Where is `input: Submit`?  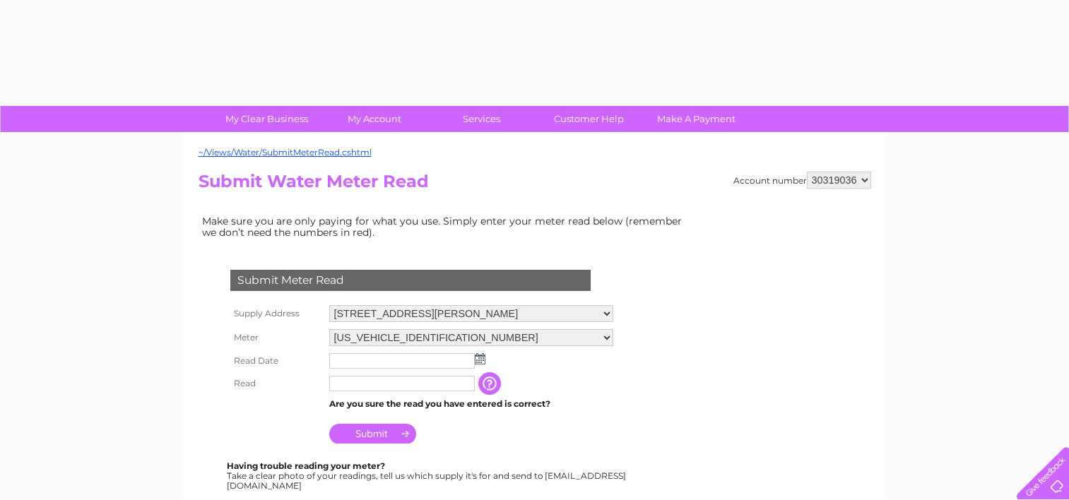 input: Submit is located at coordinates (372, 434).